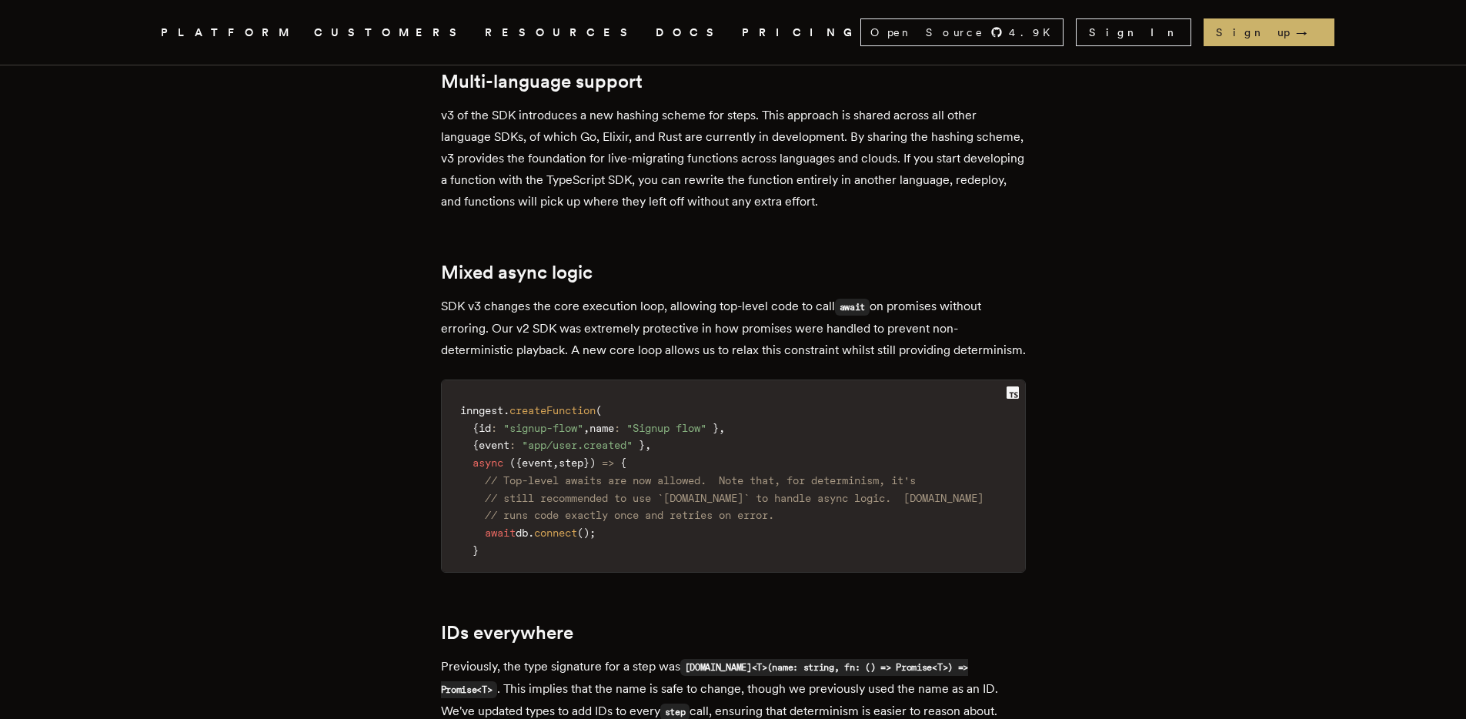  What do you see at coordinates (553, 410) in the screenshot?
I see `span: createFunction` at bounding box center [553, 410].